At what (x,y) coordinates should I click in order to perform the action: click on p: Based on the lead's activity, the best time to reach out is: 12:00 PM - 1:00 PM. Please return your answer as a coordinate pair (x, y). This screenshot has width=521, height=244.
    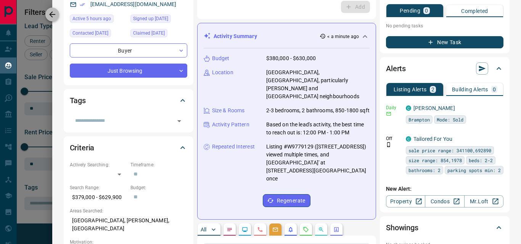
    Looking at the image, I should click on (318, 129).